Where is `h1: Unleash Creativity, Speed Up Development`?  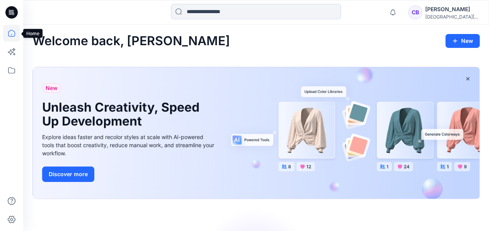 h1: Unleash Creativity, Speed Up Development is located at coordinates (123, 114).